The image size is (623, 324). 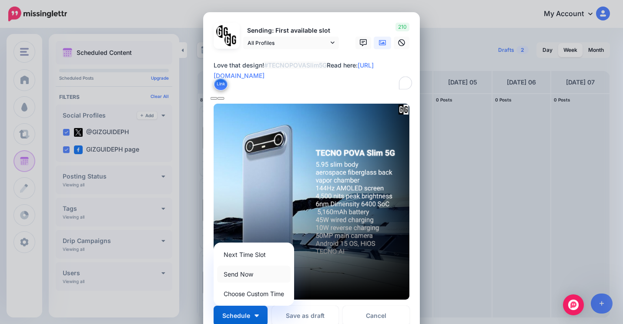 What do you see at coordinates (291, 43) in the screenshot?
I see `a: All Profiles` at bounding box center [291, 43].